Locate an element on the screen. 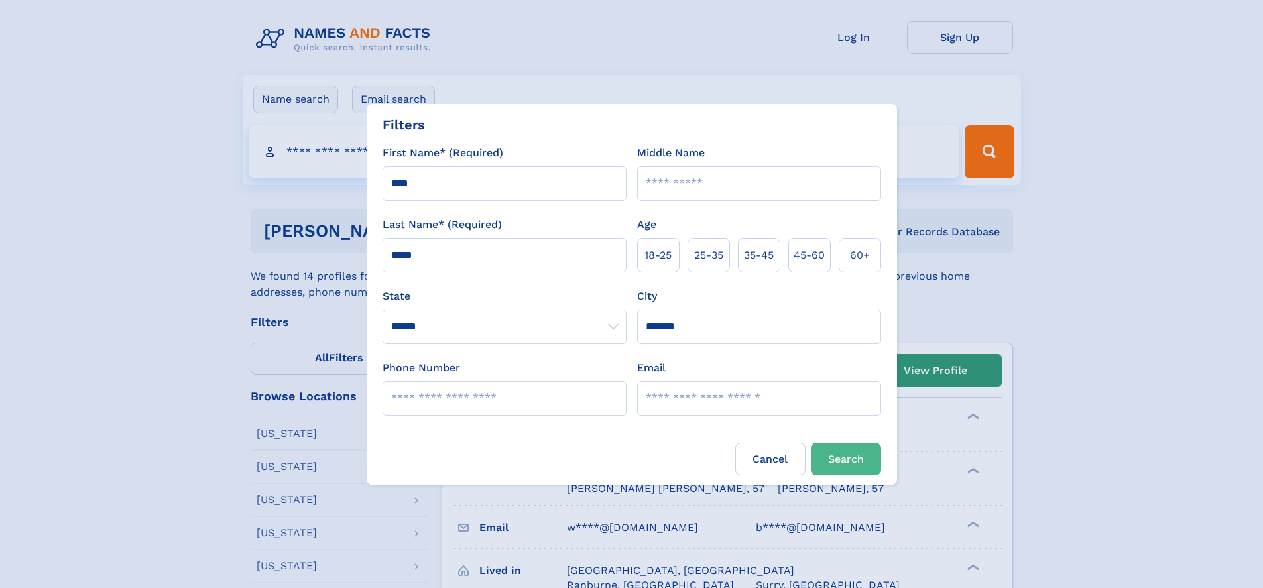  span: 25‑35 is located at coordinates (709, 255).